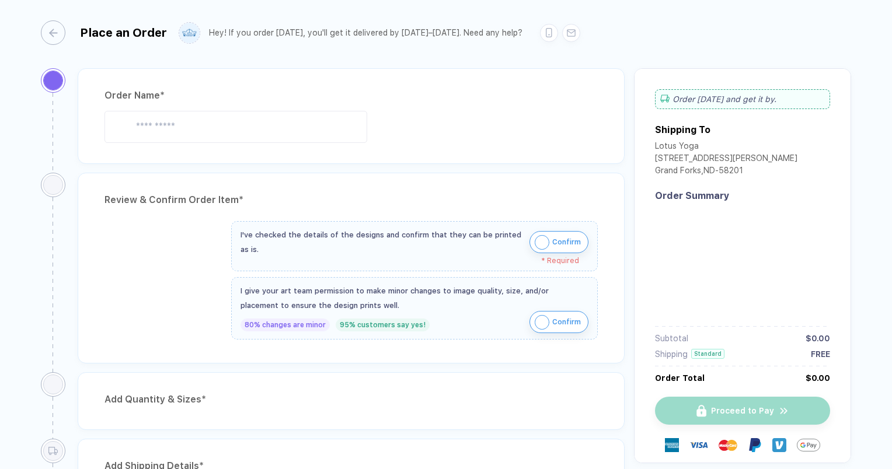 This screenshot has width=892, height=469. Describe the element at coordinates (672, 445) in the screenshot. I see `img: express` at that location.